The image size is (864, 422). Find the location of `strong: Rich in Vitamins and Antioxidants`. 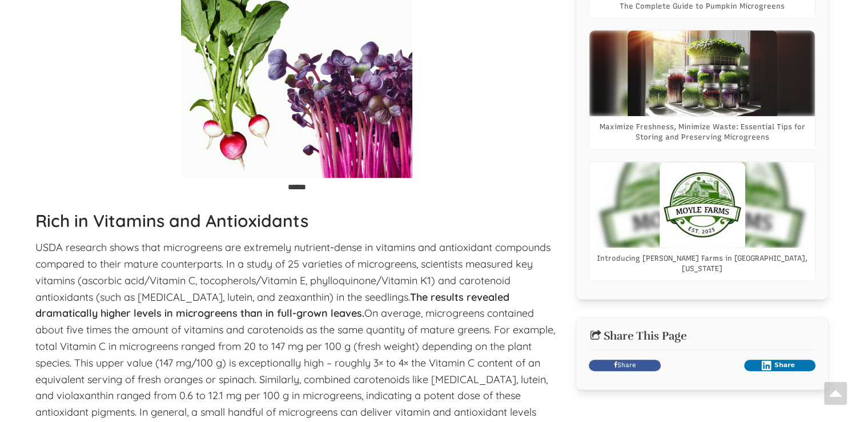

strong: Rich in Vitamins and Antioxidants is located at coordinates (172, 220).